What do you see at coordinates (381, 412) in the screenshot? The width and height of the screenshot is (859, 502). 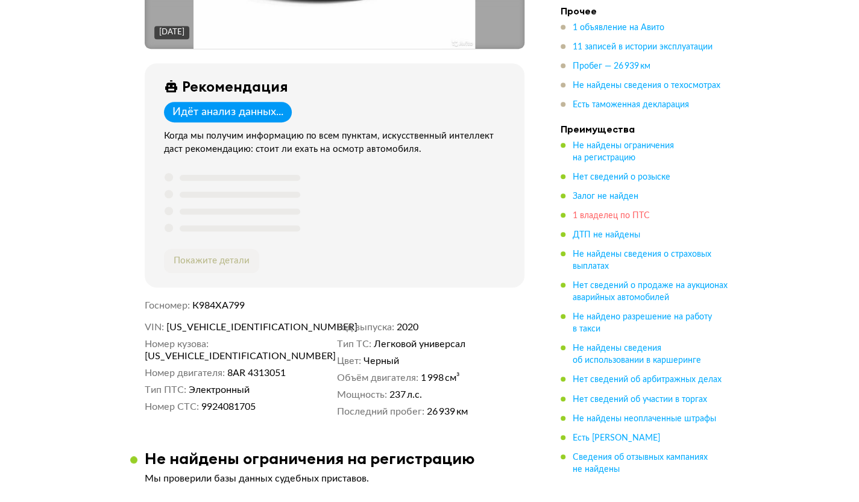 I see `dt: Последний пробег` at bounding box center [381, 412].